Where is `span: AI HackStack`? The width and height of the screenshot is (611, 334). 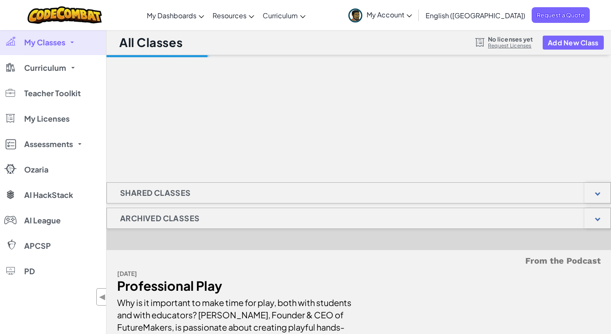
span: AI HackStack is located at coordinates (48, 195).